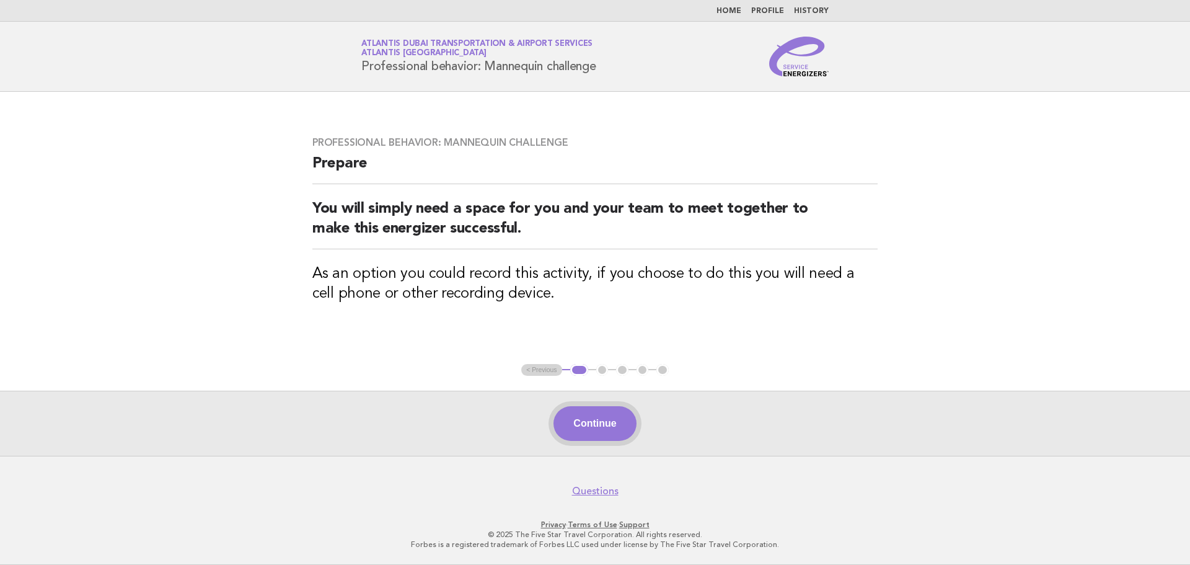 Image resolution: width=1190 pixels, height=565 pixels. I want to click on a: Privacy, so click(553, 524).